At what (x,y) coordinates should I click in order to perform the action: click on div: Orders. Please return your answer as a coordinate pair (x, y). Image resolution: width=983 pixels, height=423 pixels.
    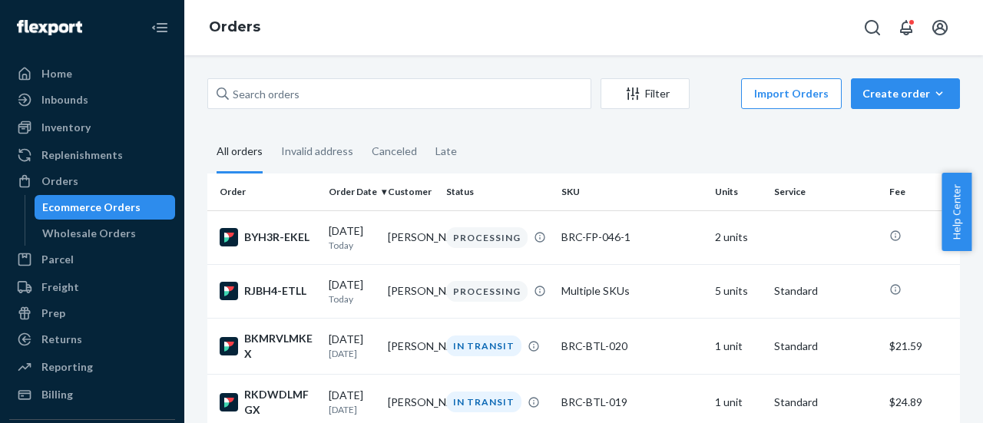
    Looking at the image, I should click on (60, 181).